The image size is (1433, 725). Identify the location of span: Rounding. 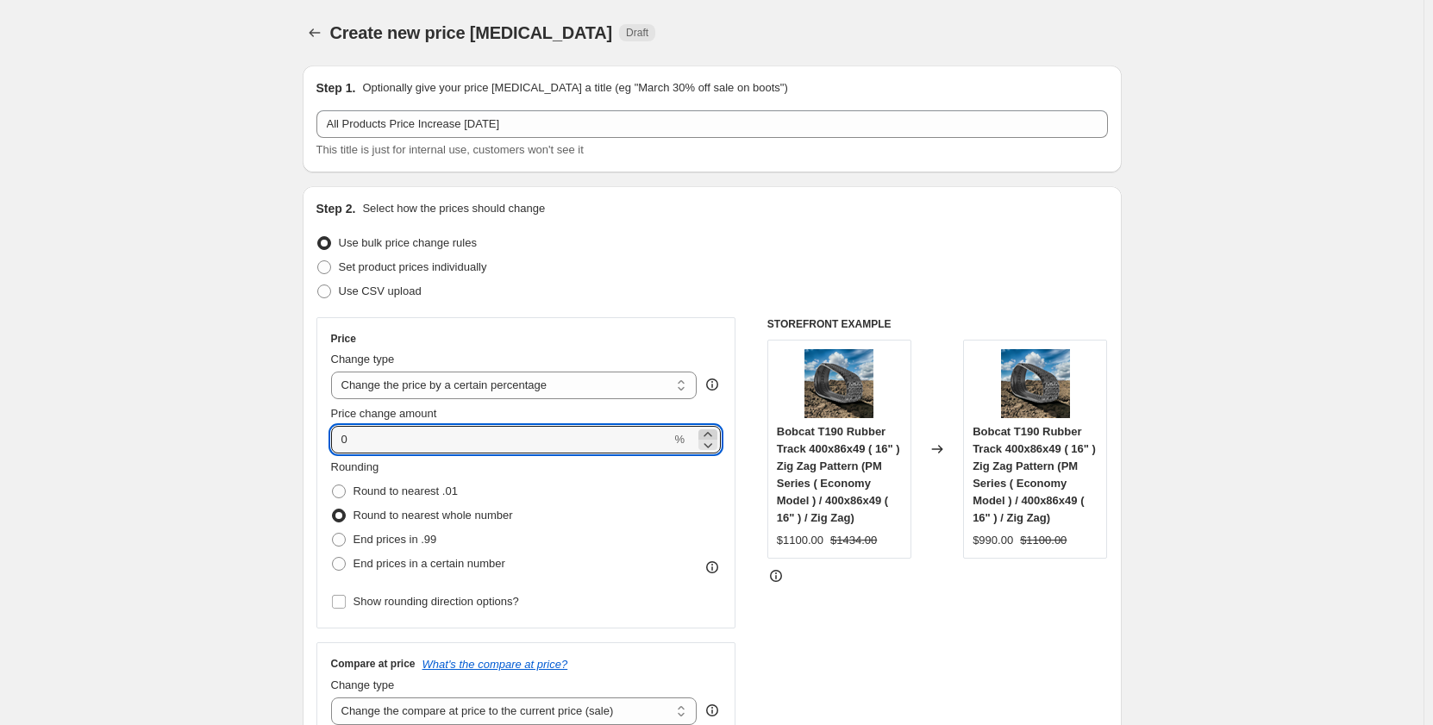
(355, 466).